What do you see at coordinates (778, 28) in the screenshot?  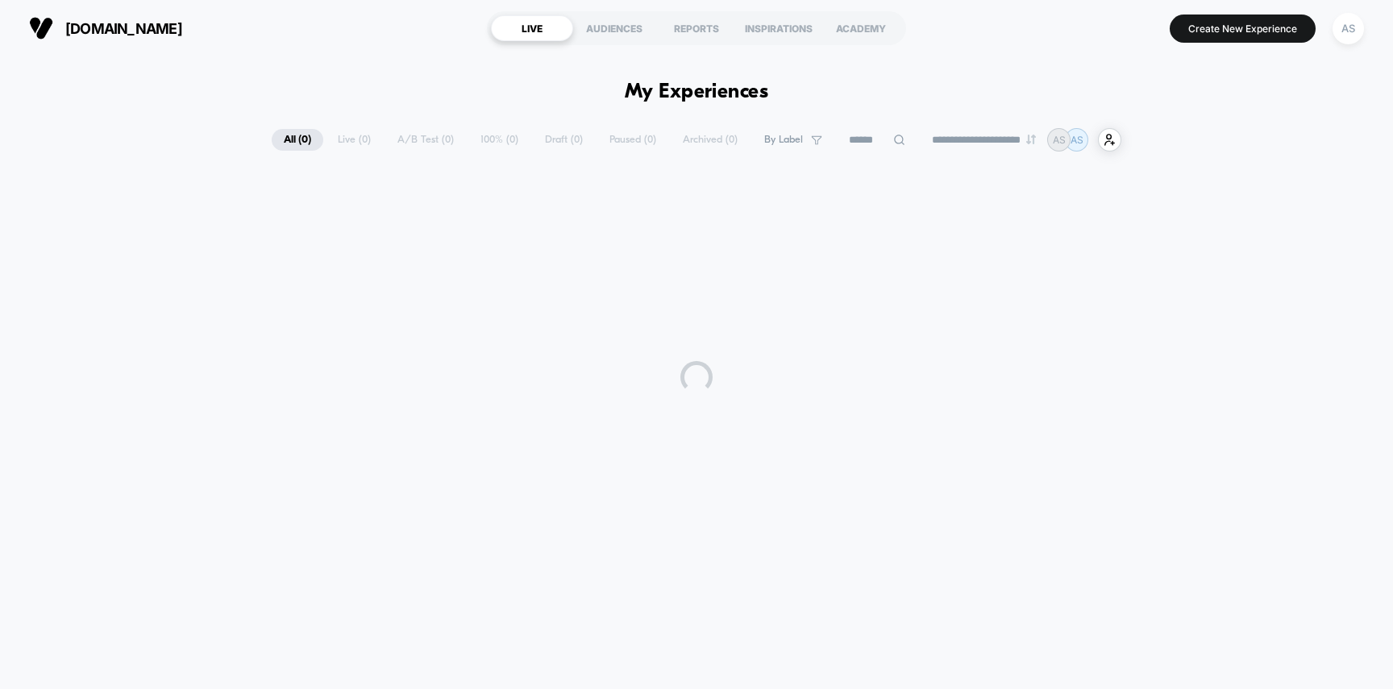 I see `div: INSPIRATIONS` at bounding box center [778, 28].